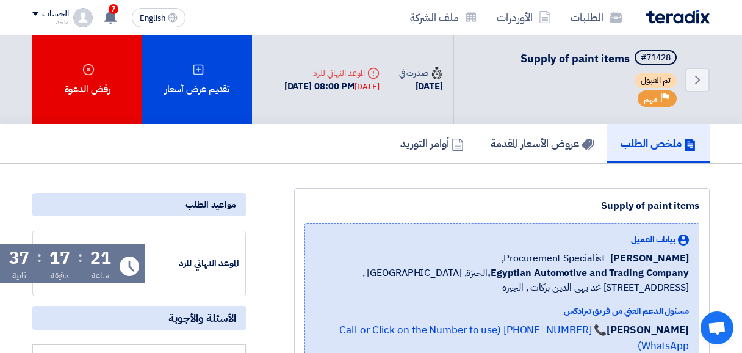  Describe the element at coordinates (101, 258) in the screenshot. I see `div: 21` at that location.